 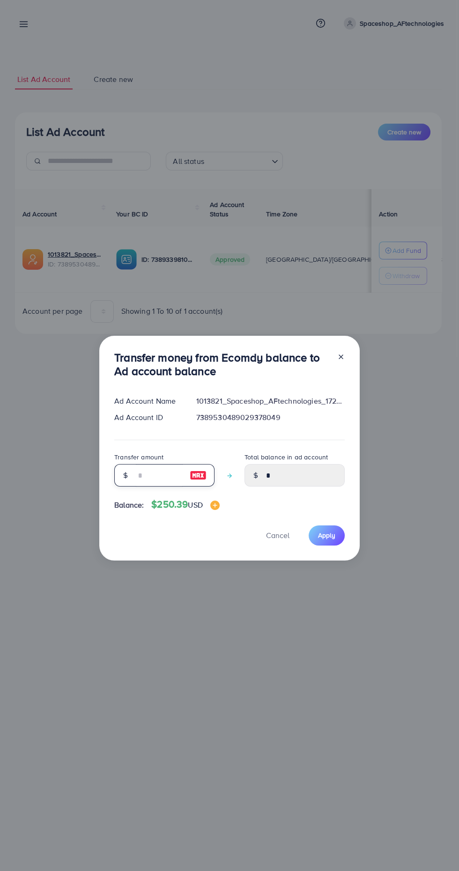 I want to click on span: Apply, so click(x=327, y=536).